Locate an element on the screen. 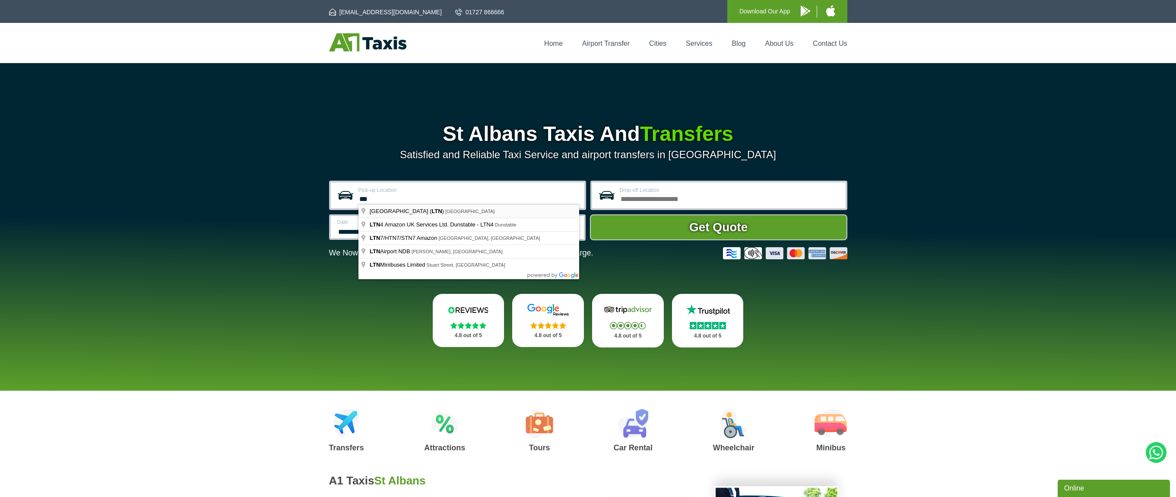 This screenshot has height=497, width=1176. img: Wheelchair is located at coordinates (734, 423).